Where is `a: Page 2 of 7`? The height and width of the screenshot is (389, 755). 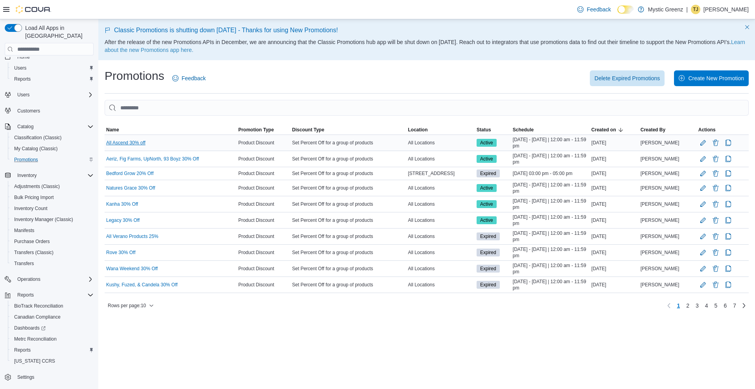
a: Page 2 of 7 is located at coordinates (688, 306).